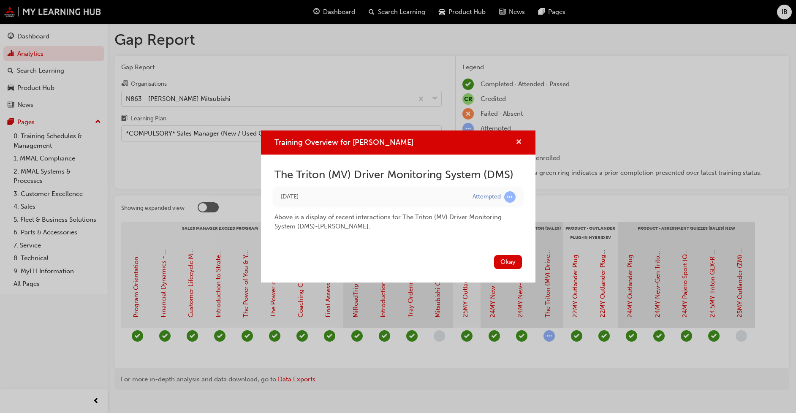  I want to click on h2: The Triton (MV) Driver Monitoring System (DMS), so click(398, 175).